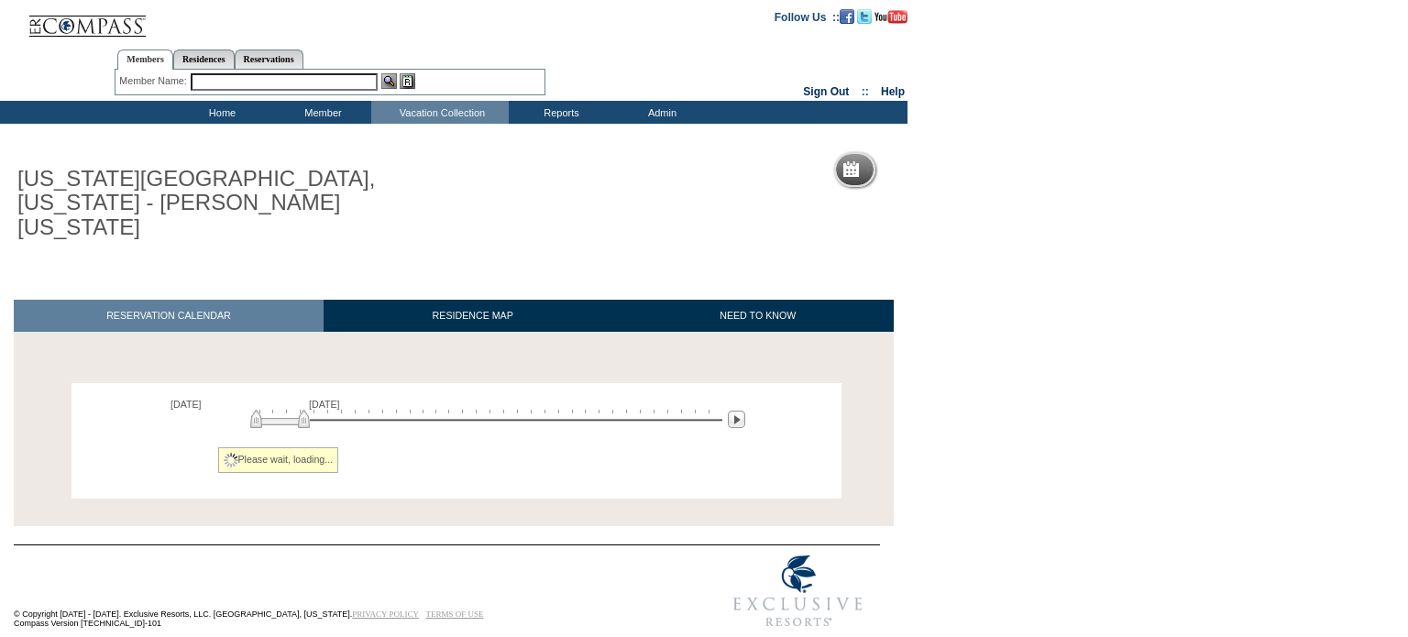 The image size is (1408, 637). Describe the element at coordinates (847, 16) in the screenshot. I see `a: Become our fan on Facebook` at that location.